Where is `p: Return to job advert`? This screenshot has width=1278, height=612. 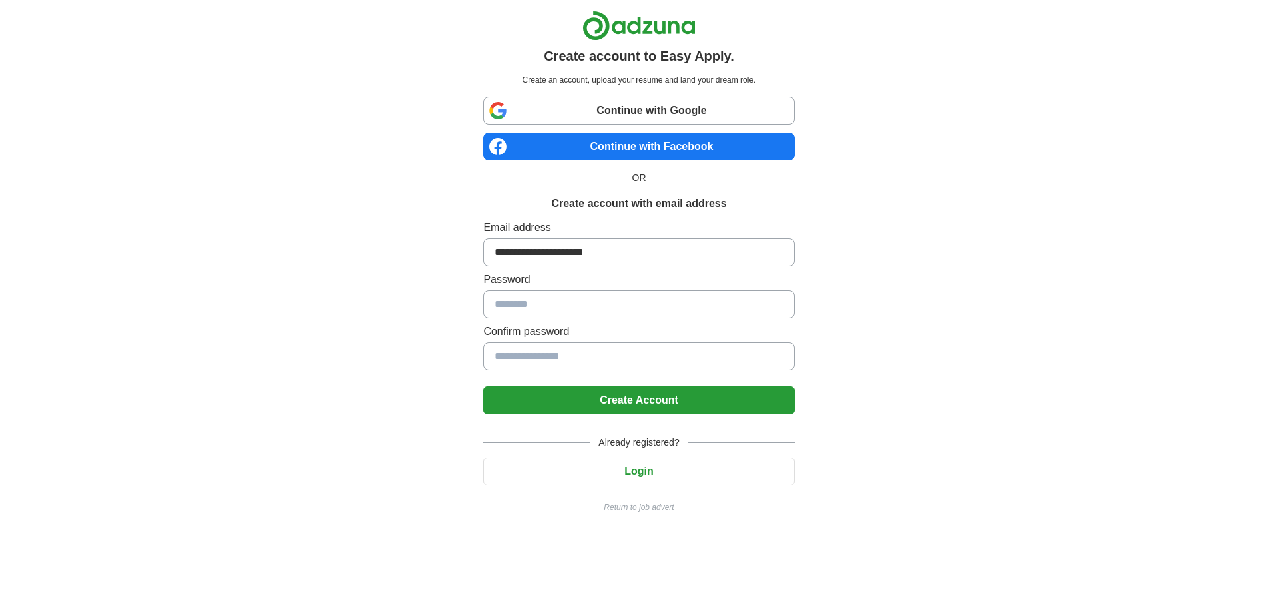 p: Return to job advert is located at coordinates (638, 507).